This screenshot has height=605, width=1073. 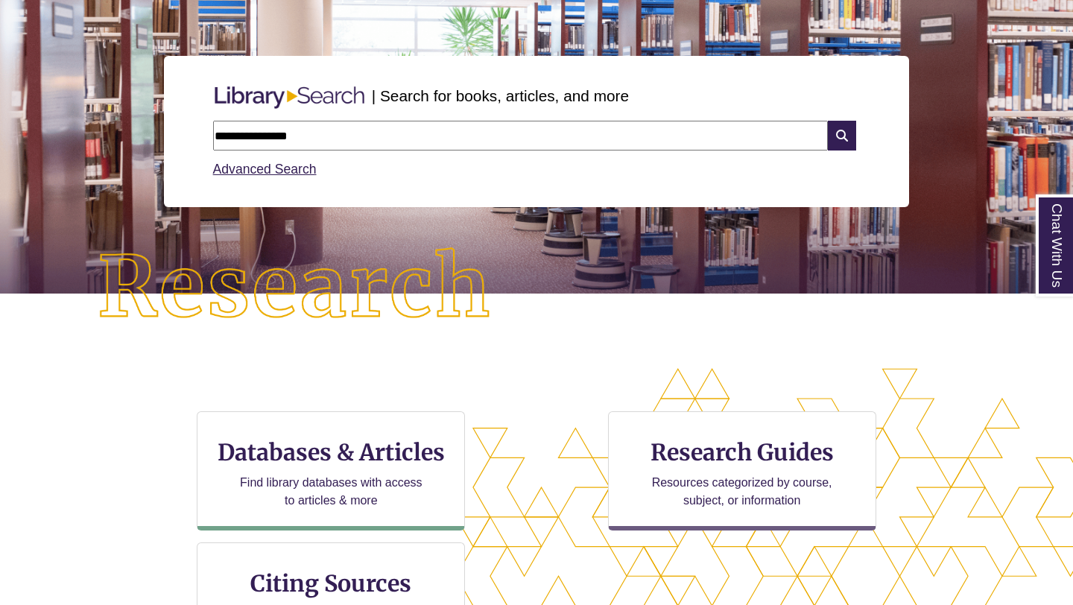 What do you see at coordinates (842, 136) in the screenshot?
I see `i: Search` at bounding box center [842, 136].